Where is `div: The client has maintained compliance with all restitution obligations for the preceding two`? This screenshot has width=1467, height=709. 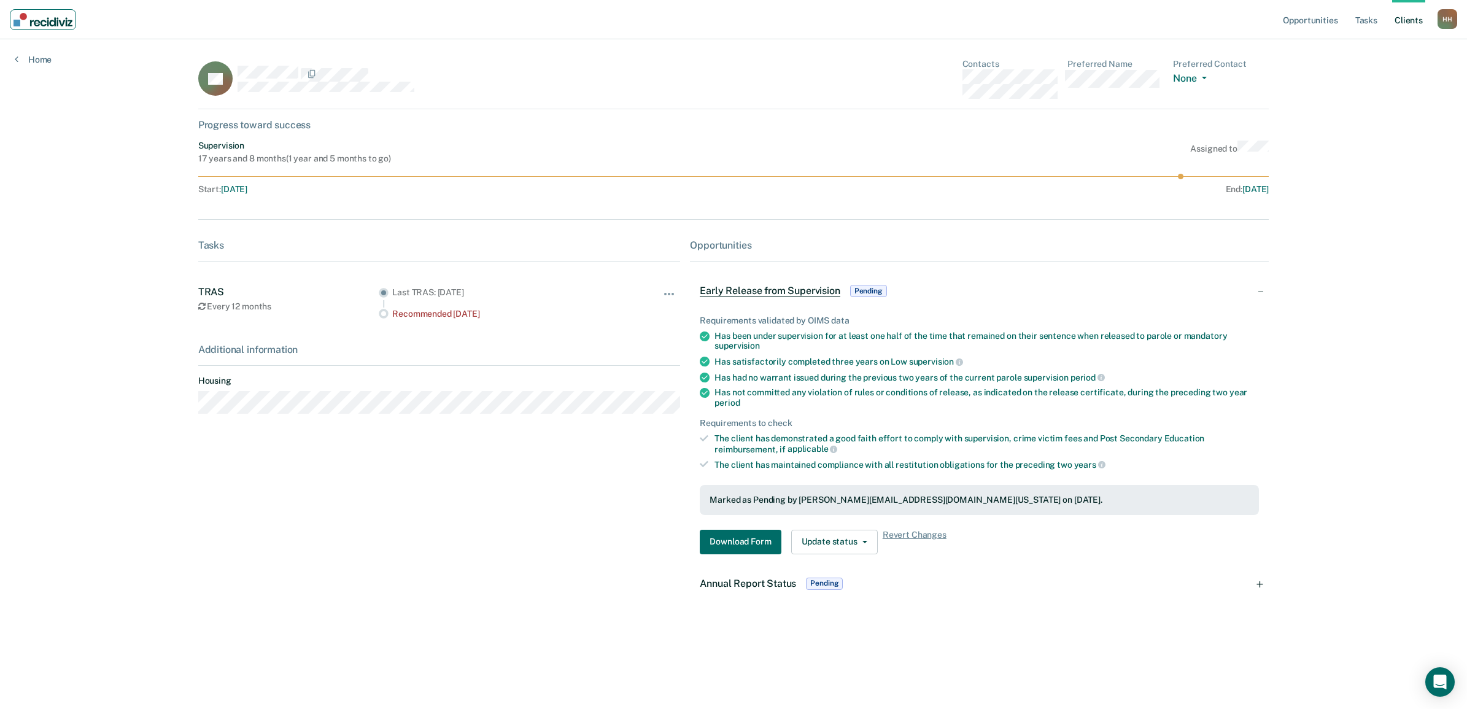 div: The client has maintained compliance with all restitution obligations for the preceding two is located at coordinates (986, 465).